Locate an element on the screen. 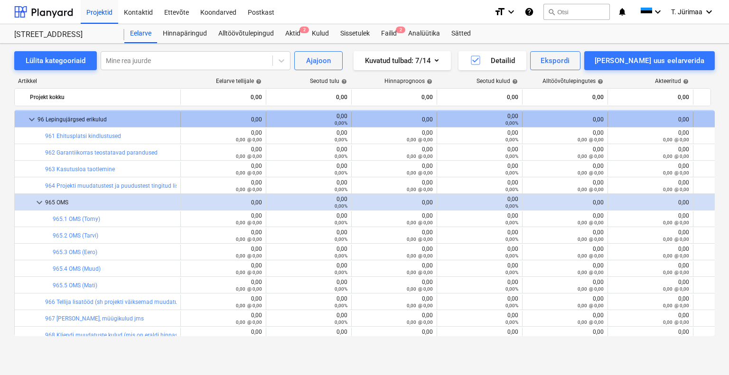  a: 965.1 OMS (Tomy) is located at coordinates (76, 219).